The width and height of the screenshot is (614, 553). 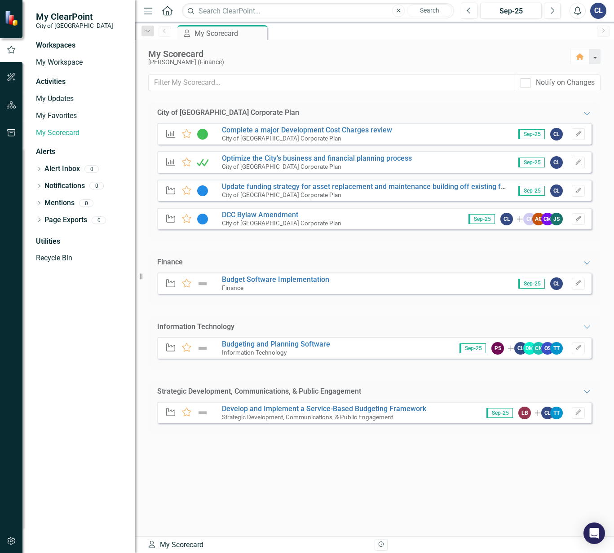 What do you see at coordinates (196, 327) in the screenshot?
I see `div: Information Technology` at bounding box center [196, 327].